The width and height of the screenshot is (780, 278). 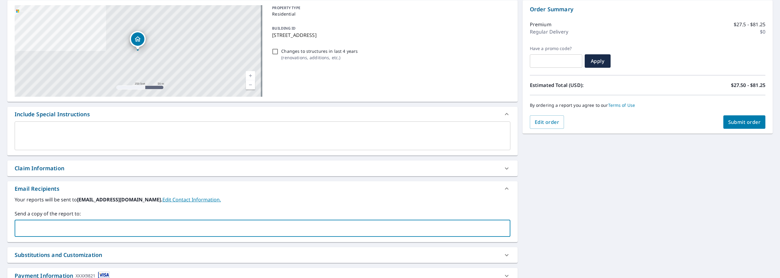 What do you see at coordinates (556, 48) in the screenshot?
I see `label: Have a promo code?` at bounding box center [556, 48].